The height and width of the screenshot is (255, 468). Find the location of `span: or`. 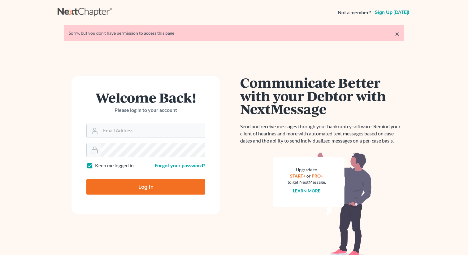

span: or is located at coordinates (309, 175).